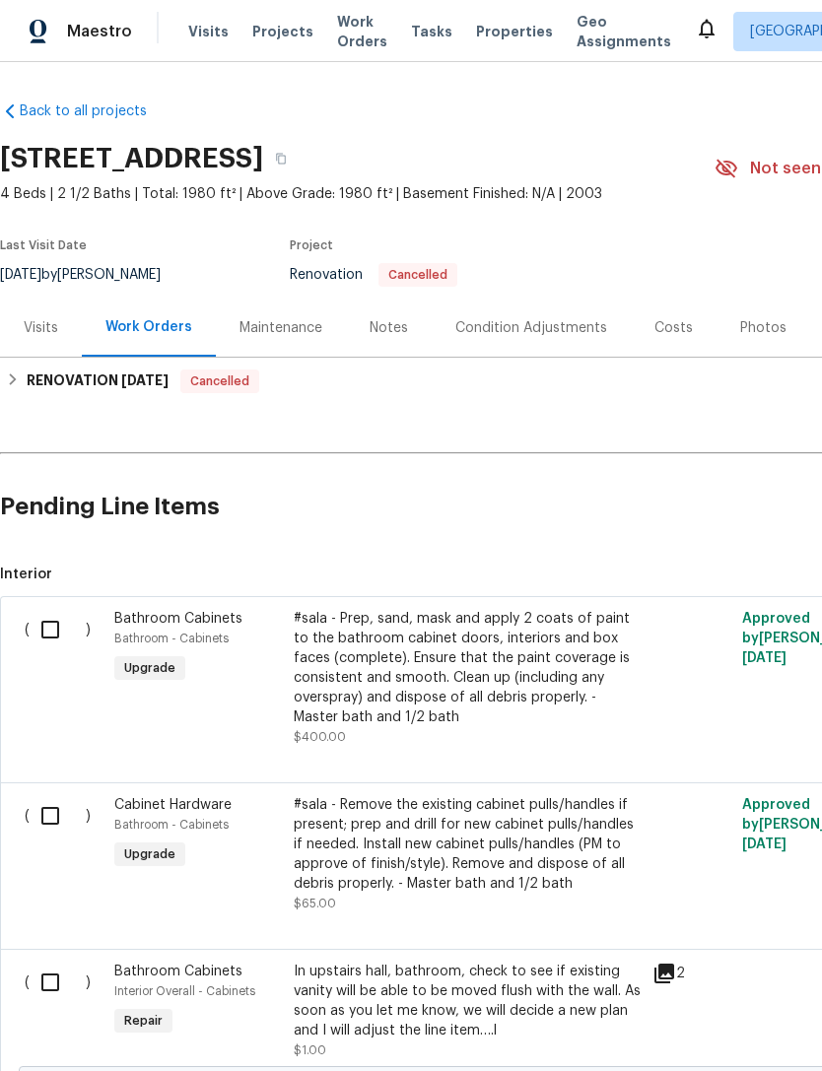  What do you see at coordinates (281, 159) in the screenshot?
I see `button: Copy Address` at bounding box center [281, 159].